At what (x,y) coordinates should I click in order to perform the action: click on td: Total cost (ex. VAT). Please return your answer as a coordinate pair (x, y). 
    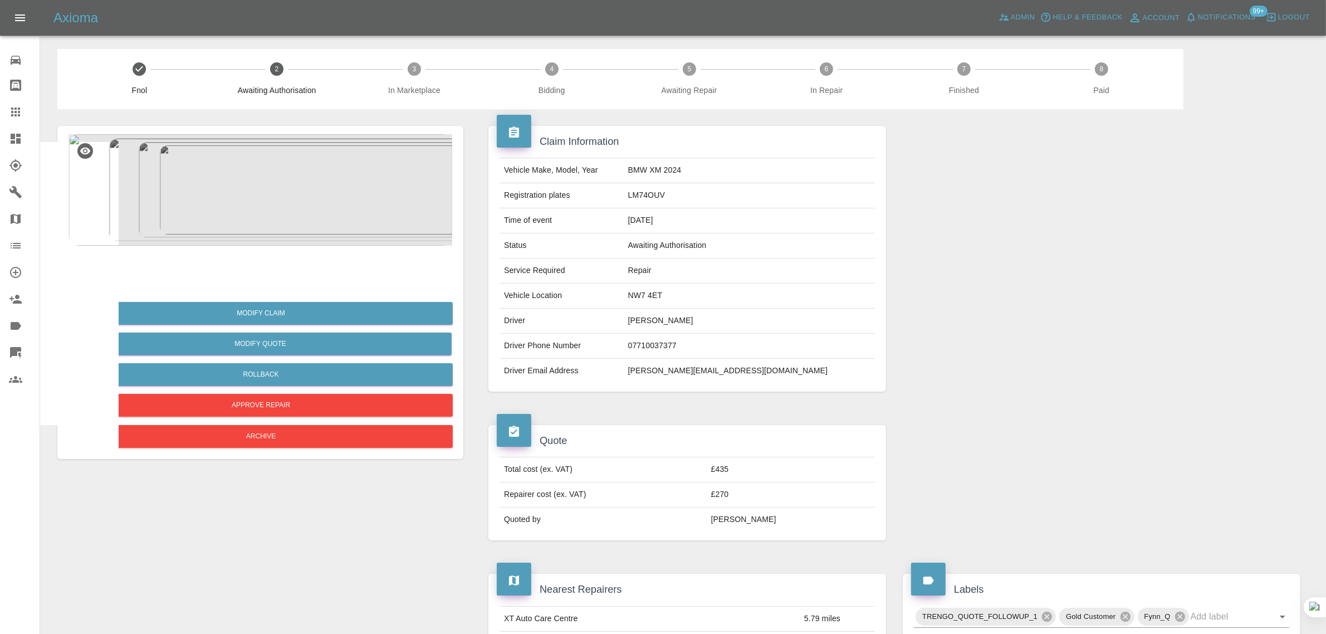
    Looking at the image, I should click on (603, 470).